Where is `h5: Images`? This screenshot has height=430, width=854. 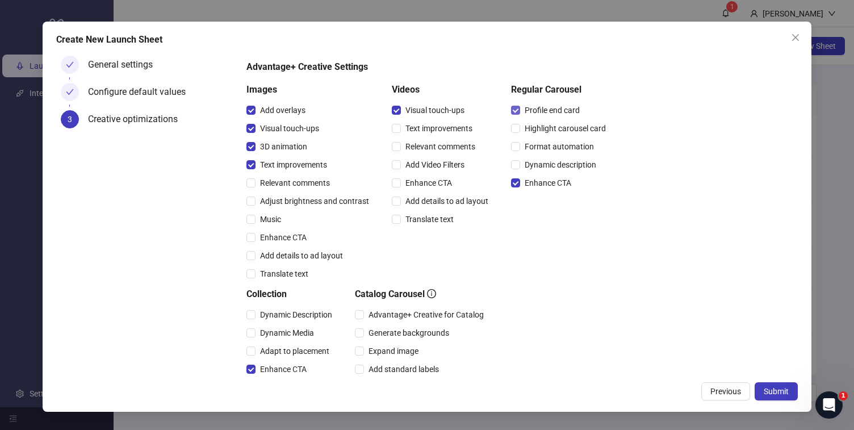
h5: Images is located at coordinates (310, 90).